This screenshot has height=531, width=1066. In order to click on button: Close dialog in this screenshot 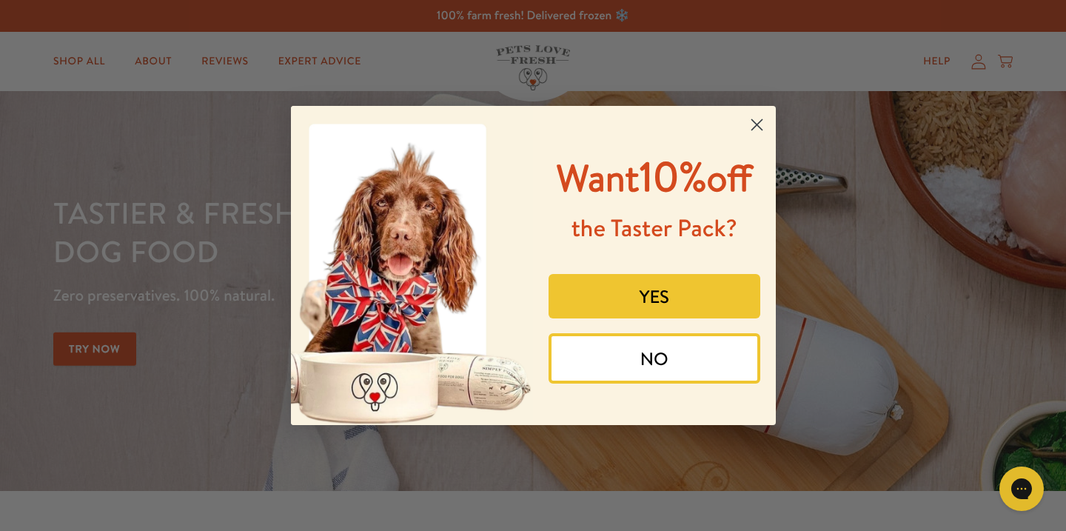, I will do `click(757, 124)`.